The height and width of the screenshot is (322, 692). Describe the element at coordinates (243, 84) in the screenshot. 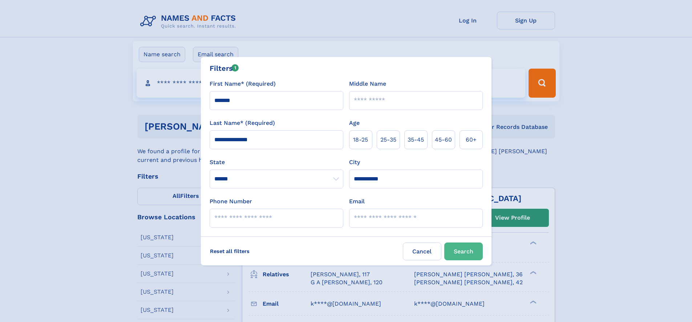

I see `label: First Name* (Required)` at that location.